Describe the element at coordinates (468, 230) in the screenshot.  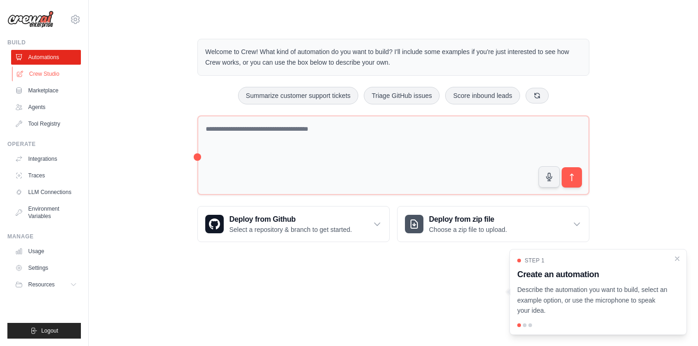
I see `p: Choose a zip file to upload.` at that location.